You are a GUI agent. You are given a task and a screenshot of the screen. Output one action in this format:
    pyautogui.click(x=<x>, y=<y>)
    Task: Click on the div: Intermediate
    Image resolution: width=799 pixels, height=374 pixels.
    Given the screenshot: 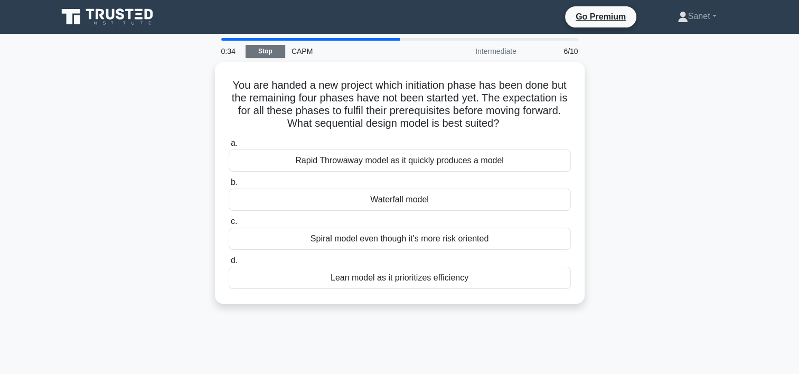 What is the action you would take?
    pyautogui.click(x=477, y=51)
    